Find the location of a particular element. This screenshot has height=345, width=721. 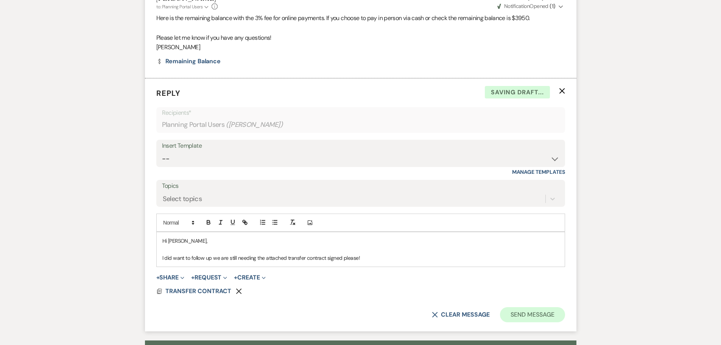

button: TRANSFER CONTRACT is located at coordinates (199, 291).